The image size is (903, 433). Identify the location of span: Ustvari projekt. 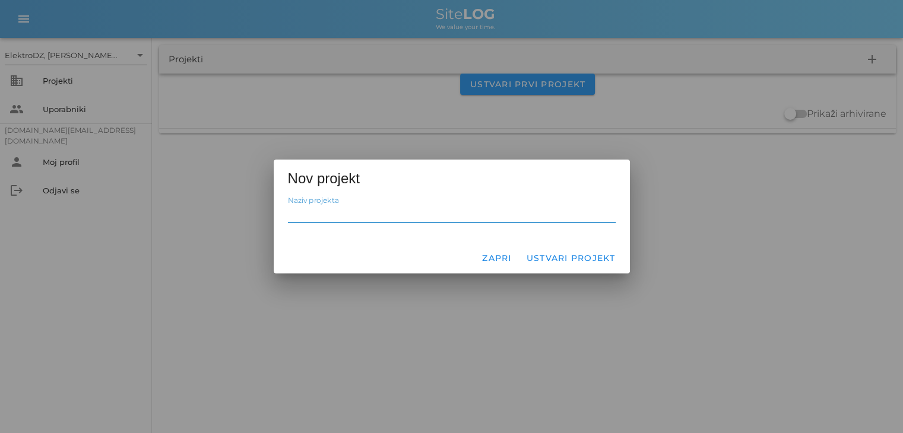
(571, 258).